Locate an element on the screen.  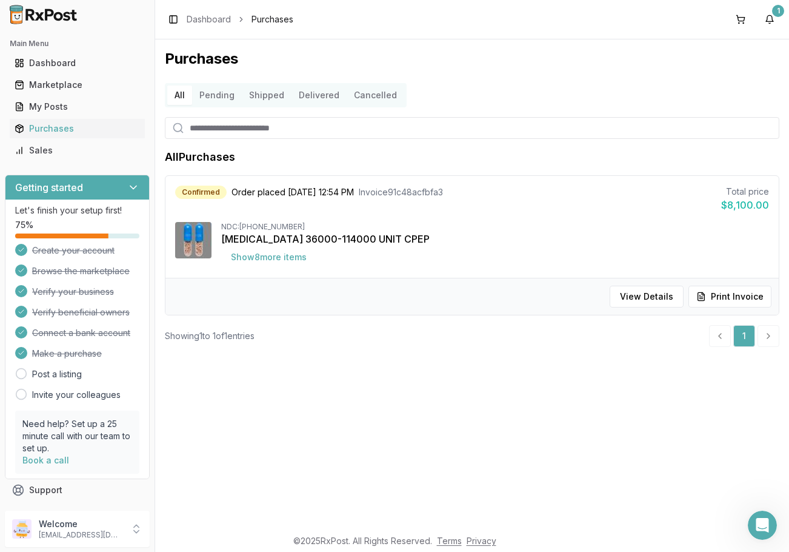
button: All is located at coordinates (179, 95).